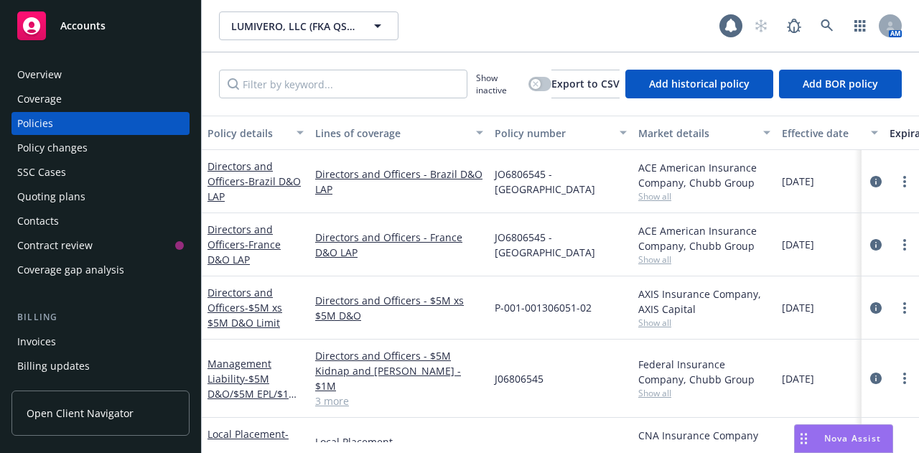 This screenshot has height=453, width=919. I want to click on div: Billing updates, so click(53, 366).